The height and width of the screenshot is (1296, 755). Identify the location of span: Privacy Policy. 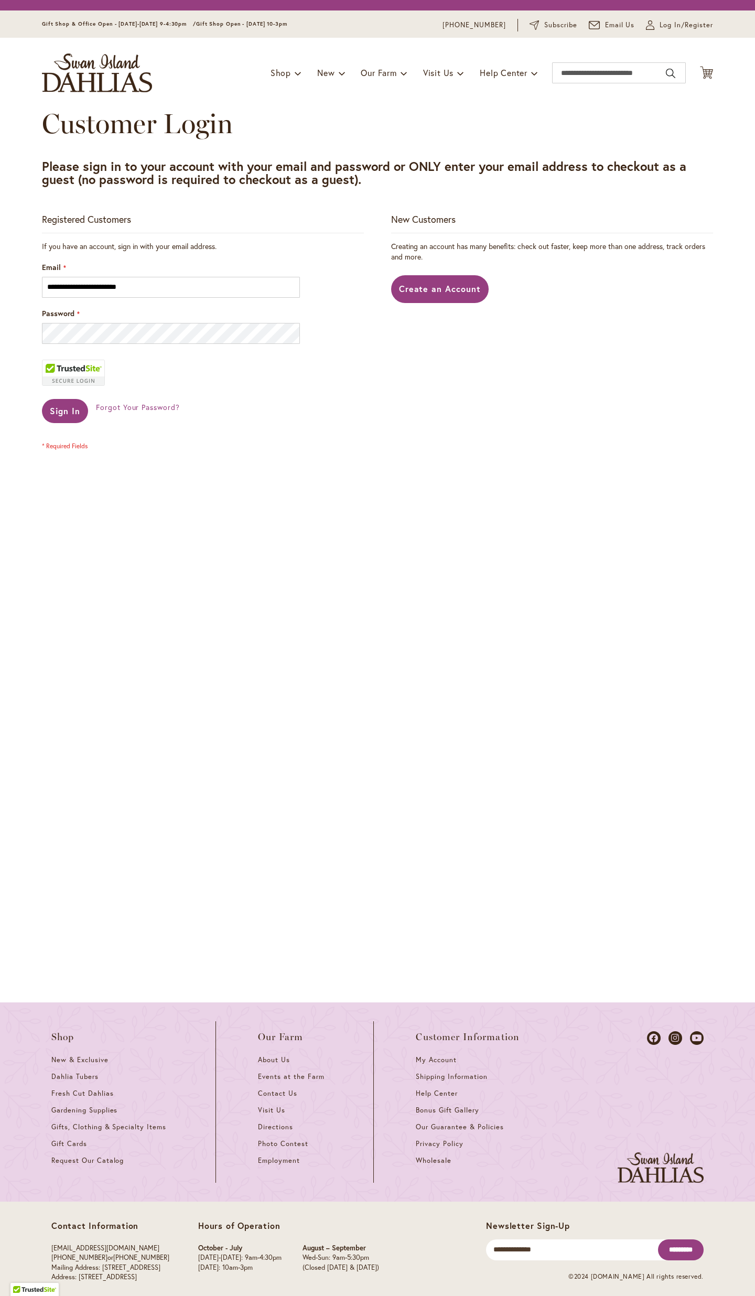
(439, 1144).